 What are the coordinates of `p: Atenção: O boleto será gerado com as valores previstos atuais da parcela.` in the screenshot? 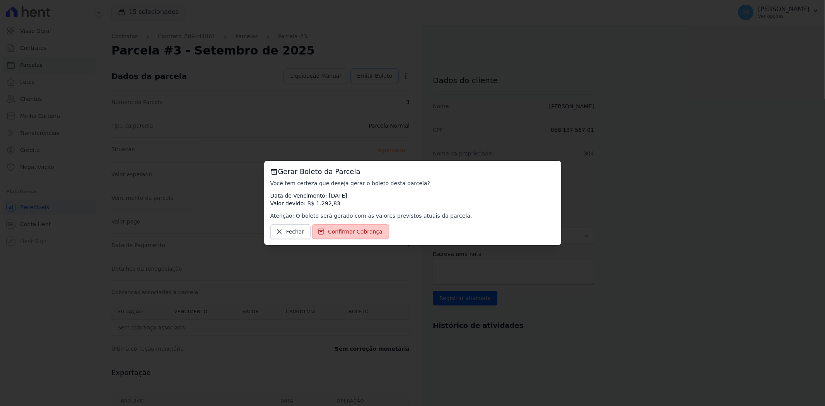 It's located at (412, 216).